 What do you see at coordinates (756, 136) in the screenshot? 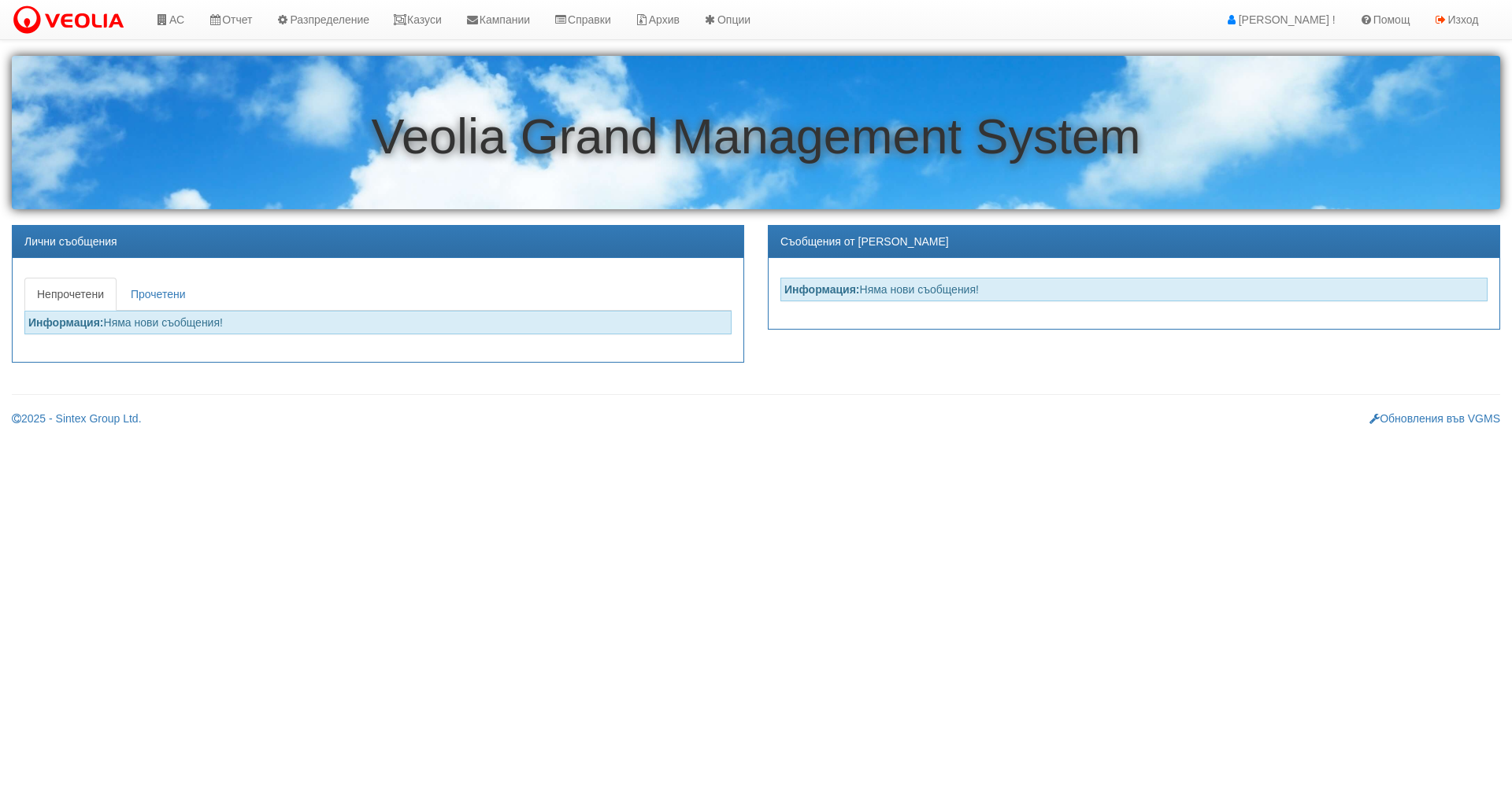
I see `h1: Veolia Grand Management System` at bounding box center [756, 136].